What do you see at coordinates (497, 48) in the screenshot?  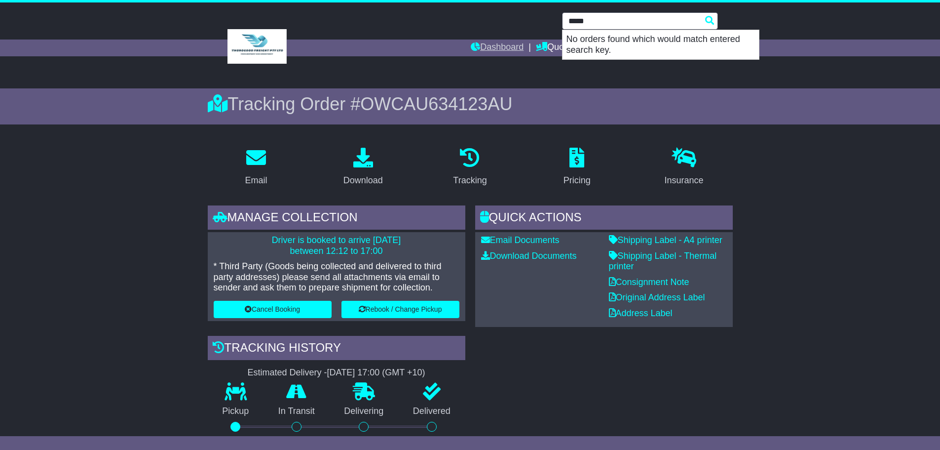 I see `a: Dashboard` at bounding box center [497, 48].